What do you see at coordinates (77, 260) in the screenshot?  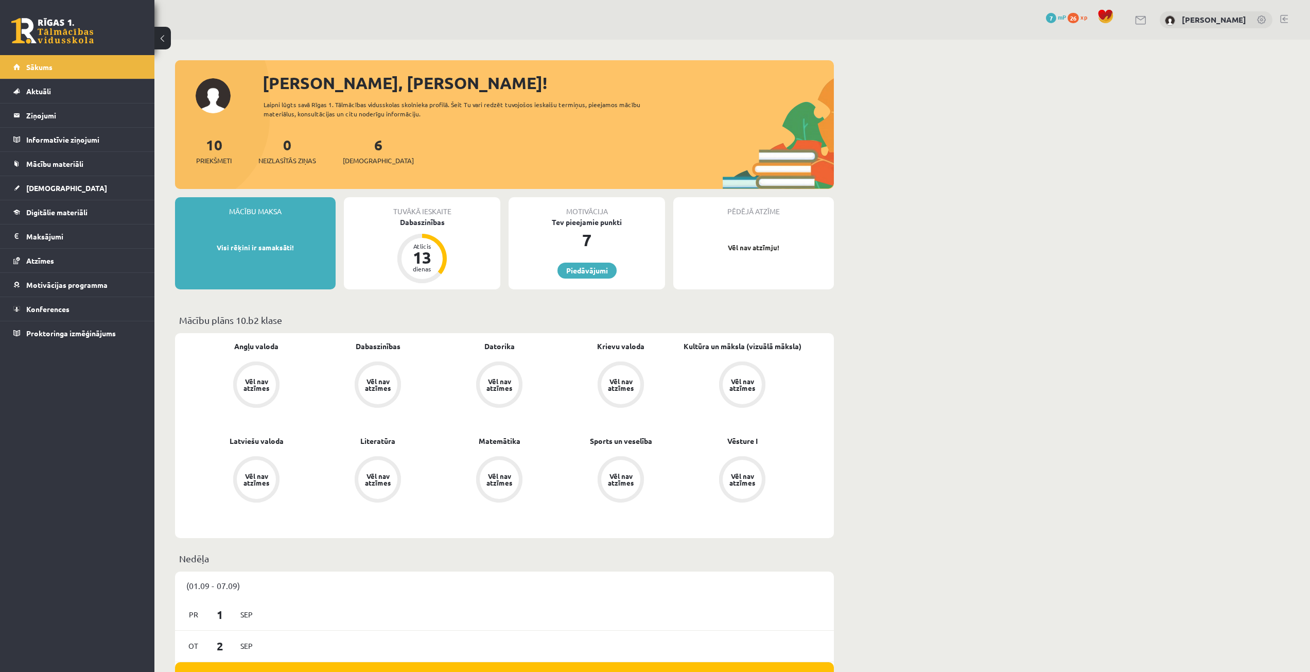 I see `a: Atzīmes` at bounding box center [77, 260].